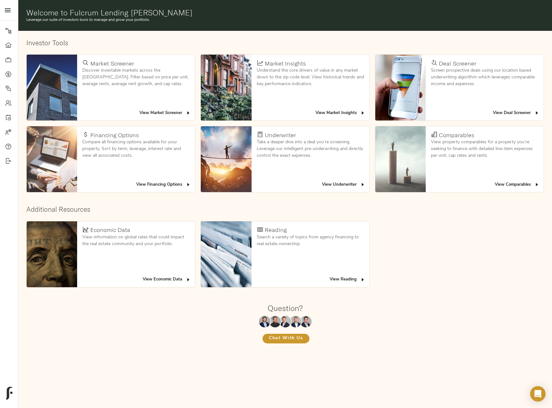 Image resolution: width=552 pixels, height=408 pixels. I want to click on h2: Investor Tools, so click(285, 43).